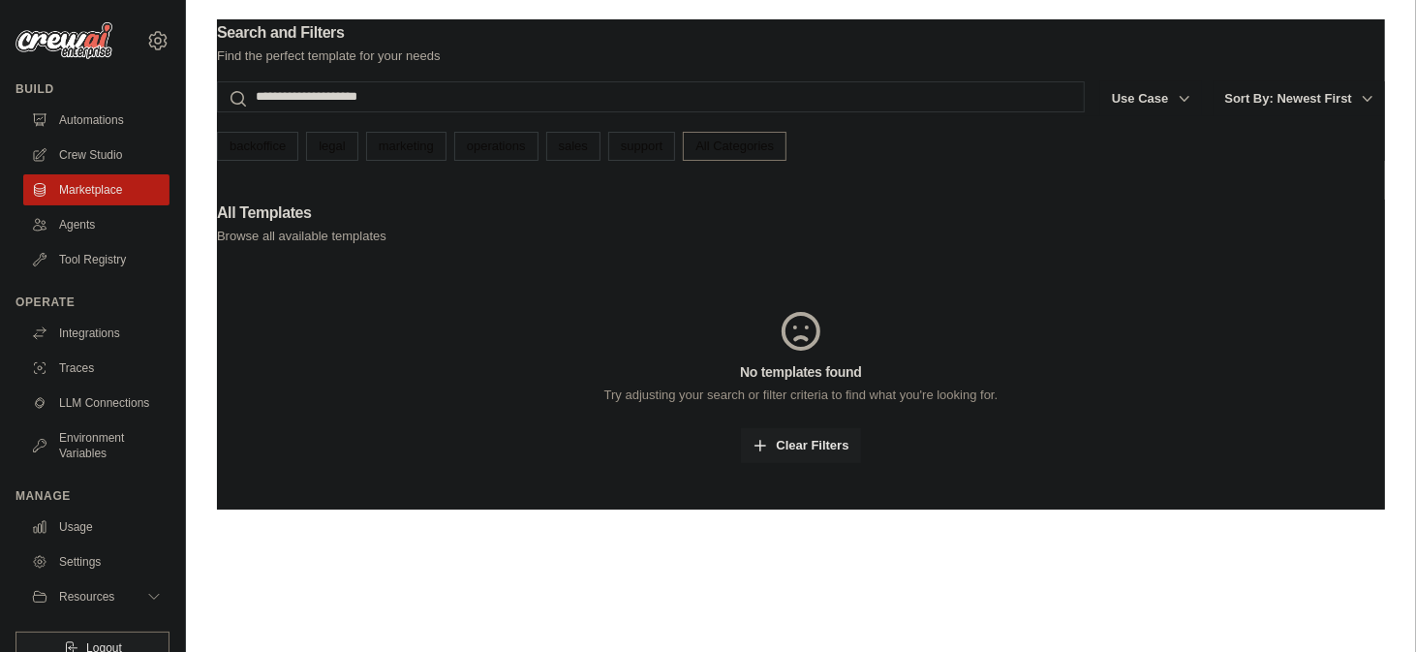 The height and width of the screenshot is (652, 1416). I want to click on button: Sort By: Newest First, so click(1298, 99).